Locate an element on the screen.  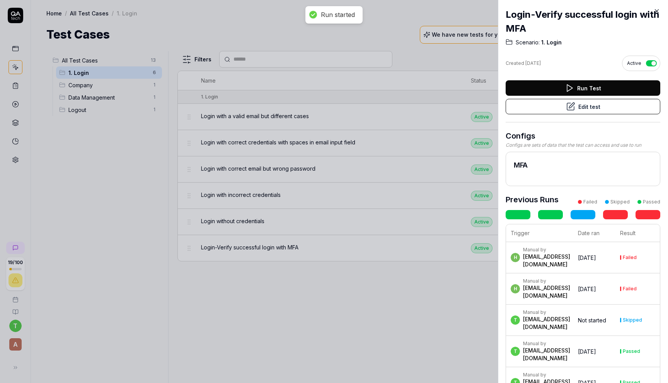
span: 1. Login is located at coordinates (550, 43).